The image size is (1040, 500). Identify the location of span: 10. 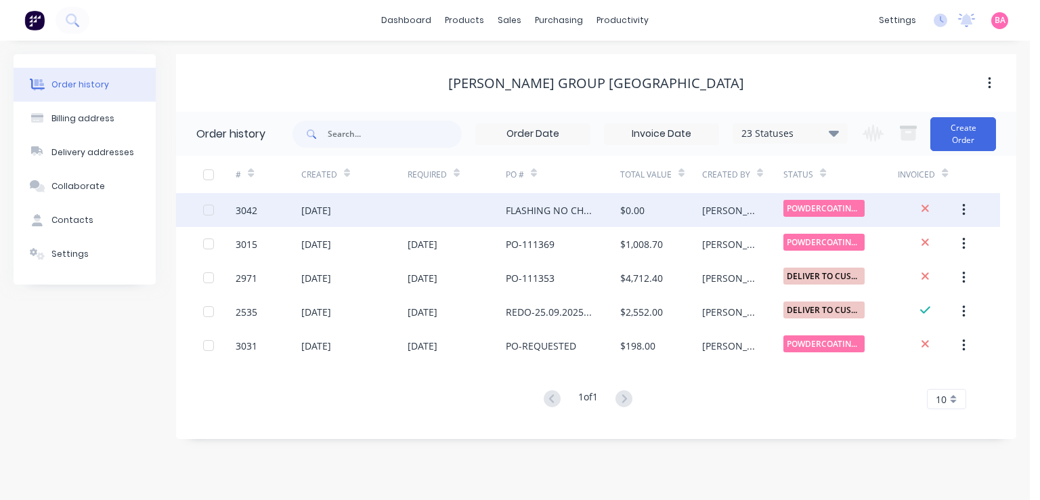
(941, 399).